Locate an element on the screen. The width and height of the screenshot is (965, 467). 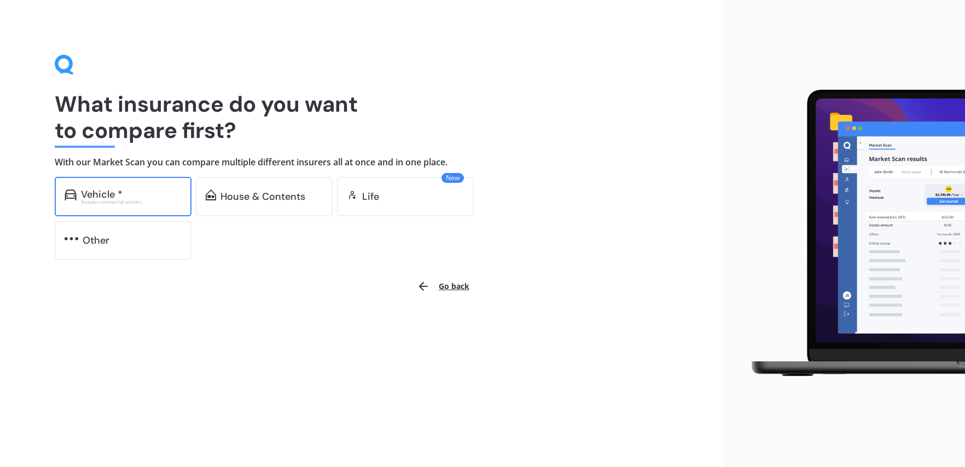
div: House & Contents is located at coordinates (263, 196).